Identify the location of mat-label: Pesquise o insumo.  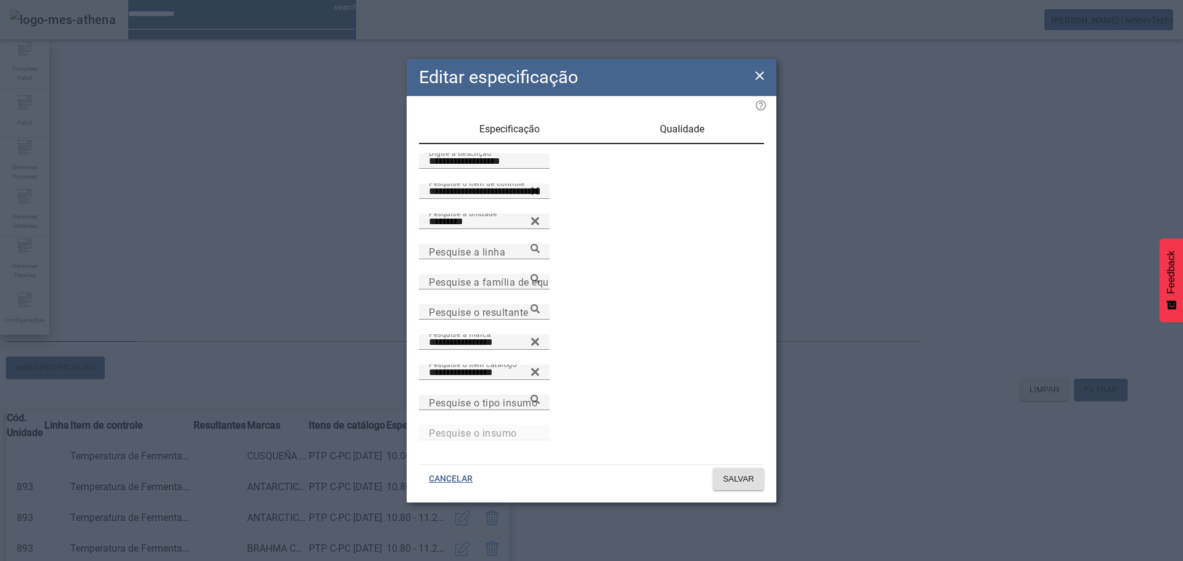
(473, 433).